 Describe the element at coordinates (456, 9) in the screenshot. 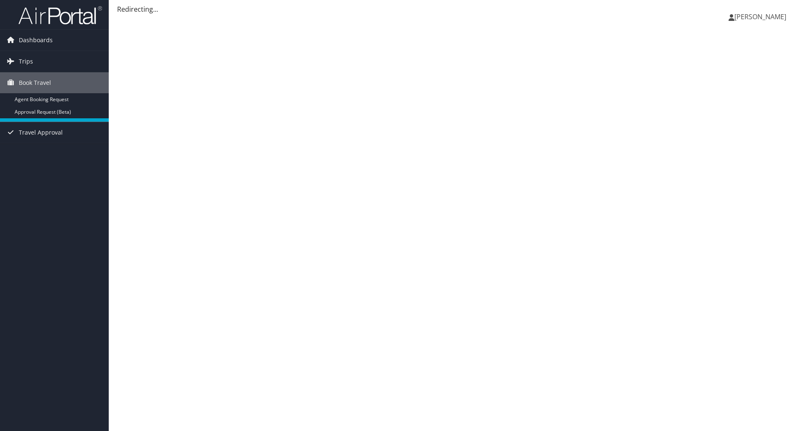

I see `div: Redirecting...` at that location.